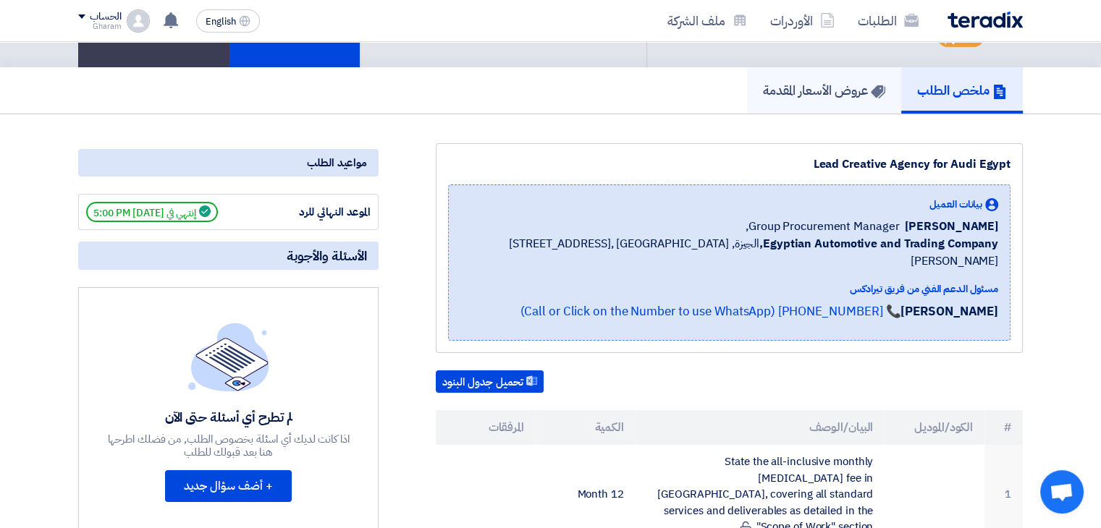  Describe the element at coordinates (221, 22) in the screenshot. I see `span: English` at that location.